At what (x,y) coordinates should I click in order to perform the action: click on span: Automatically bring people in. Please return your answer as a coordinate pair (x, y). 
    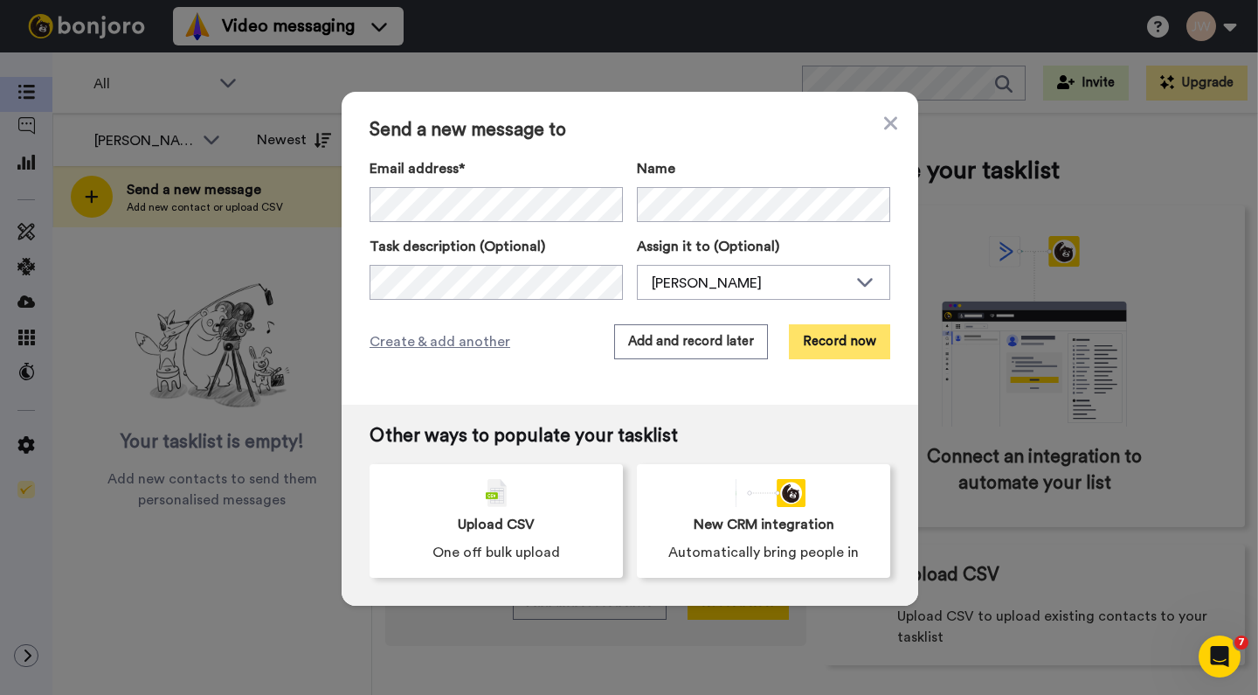
    Looking at the image, I should click on (764, 552).